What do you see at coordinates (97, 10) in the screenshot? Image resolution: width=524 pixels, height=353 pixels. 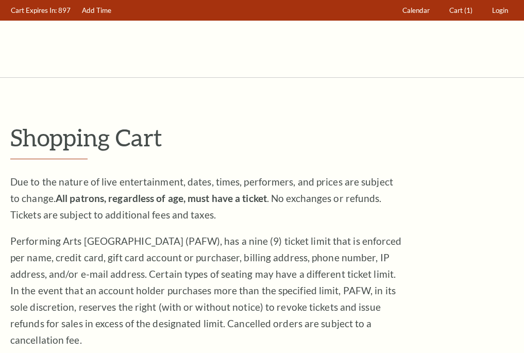 I see `a: Add Time` at bounding box center [97, 10].